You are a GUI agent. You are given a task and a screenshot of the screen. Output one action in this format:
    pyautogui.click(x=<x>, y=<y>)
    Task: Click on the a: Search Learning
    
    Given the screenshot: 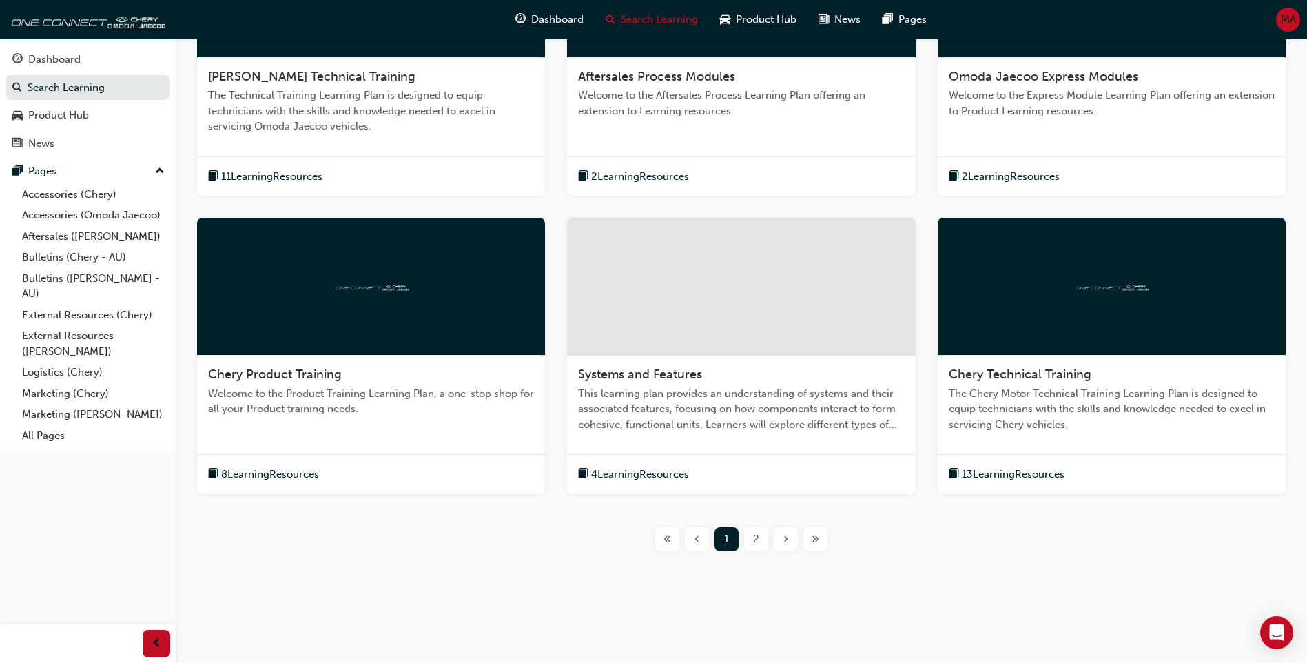 What is the action you would take?
    pyautogui.click(x=87, y=87)
    